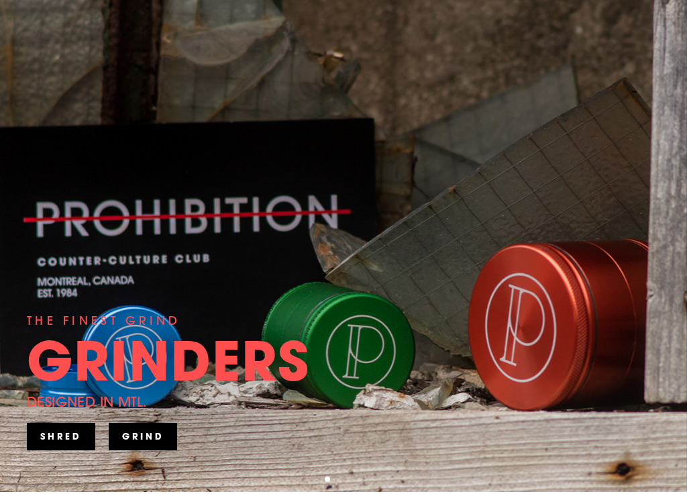  What do you see at coordinates (340, 480) in the screenshot?
I see `button: 2` at bounding box center [340, 480].